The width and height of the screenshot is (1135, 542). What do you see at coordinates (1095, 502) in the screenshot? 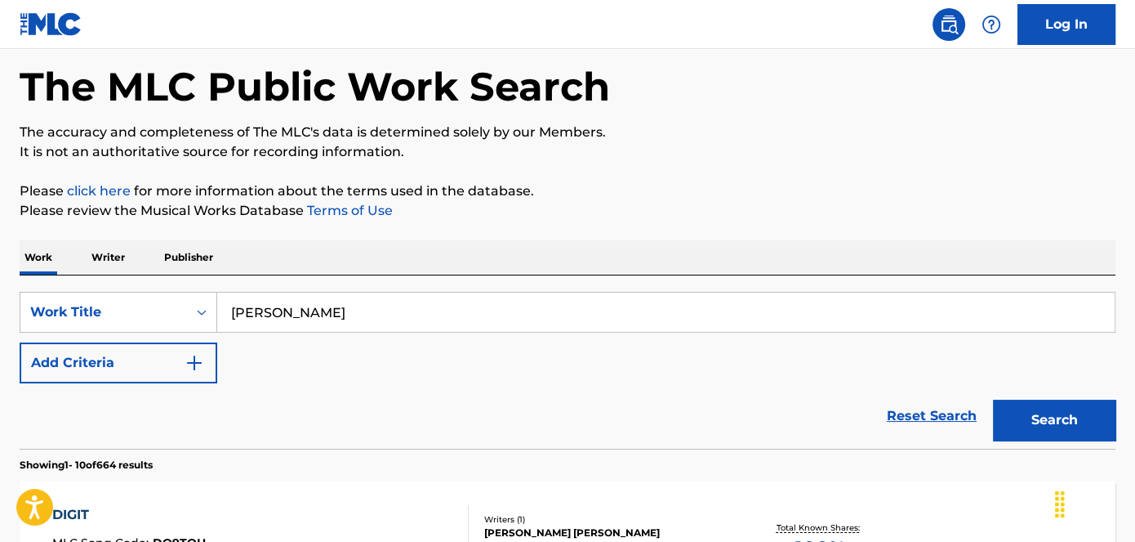
I see `div: Chat Widget` at bounding box center [1095, 502].